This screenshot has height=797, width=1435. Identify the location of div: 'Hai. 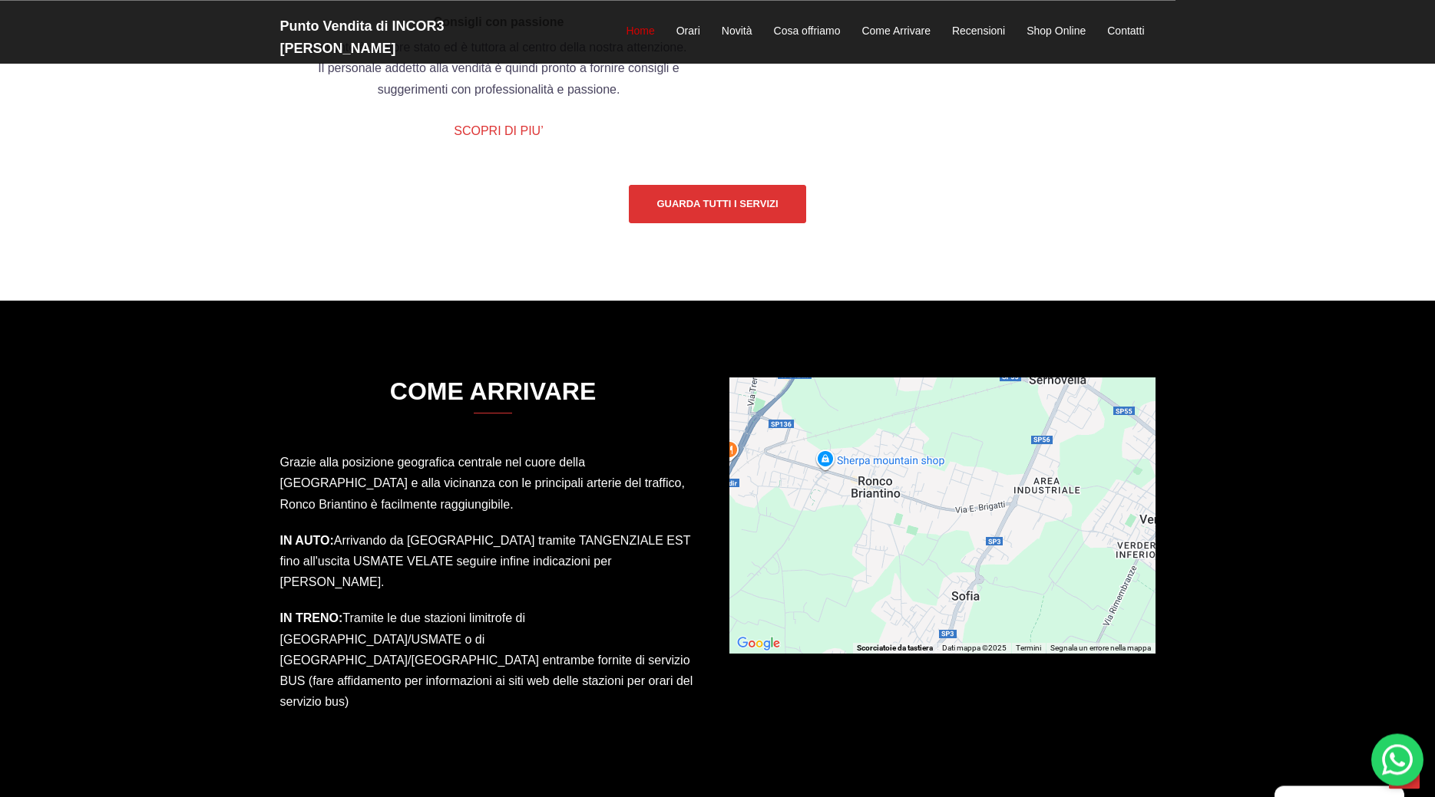
(1397, 760).